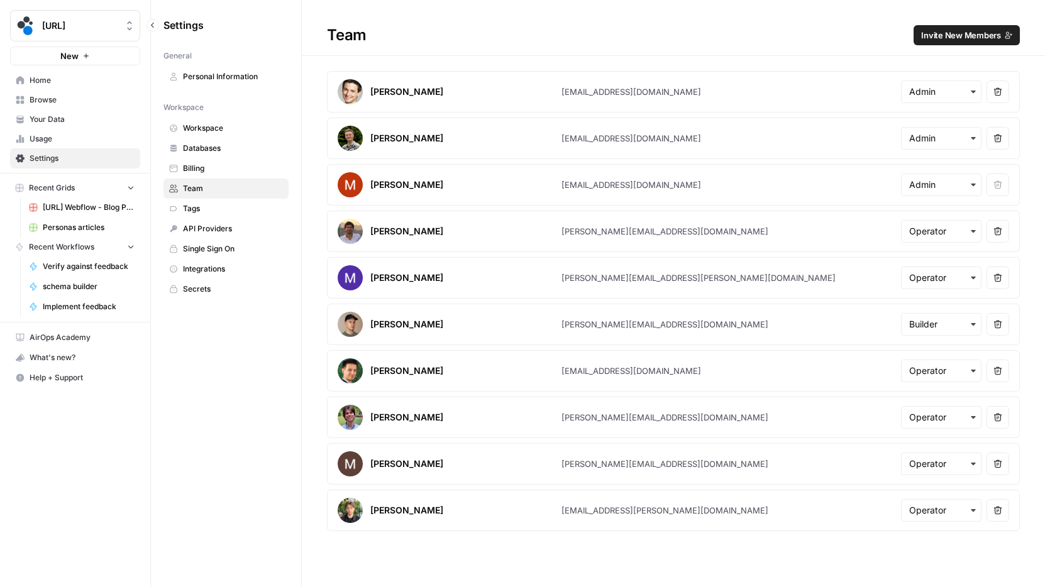 Image resolution: width=1045 pixels, height=587 pixels. I want to click on div: What's new?, so click(75, 358).